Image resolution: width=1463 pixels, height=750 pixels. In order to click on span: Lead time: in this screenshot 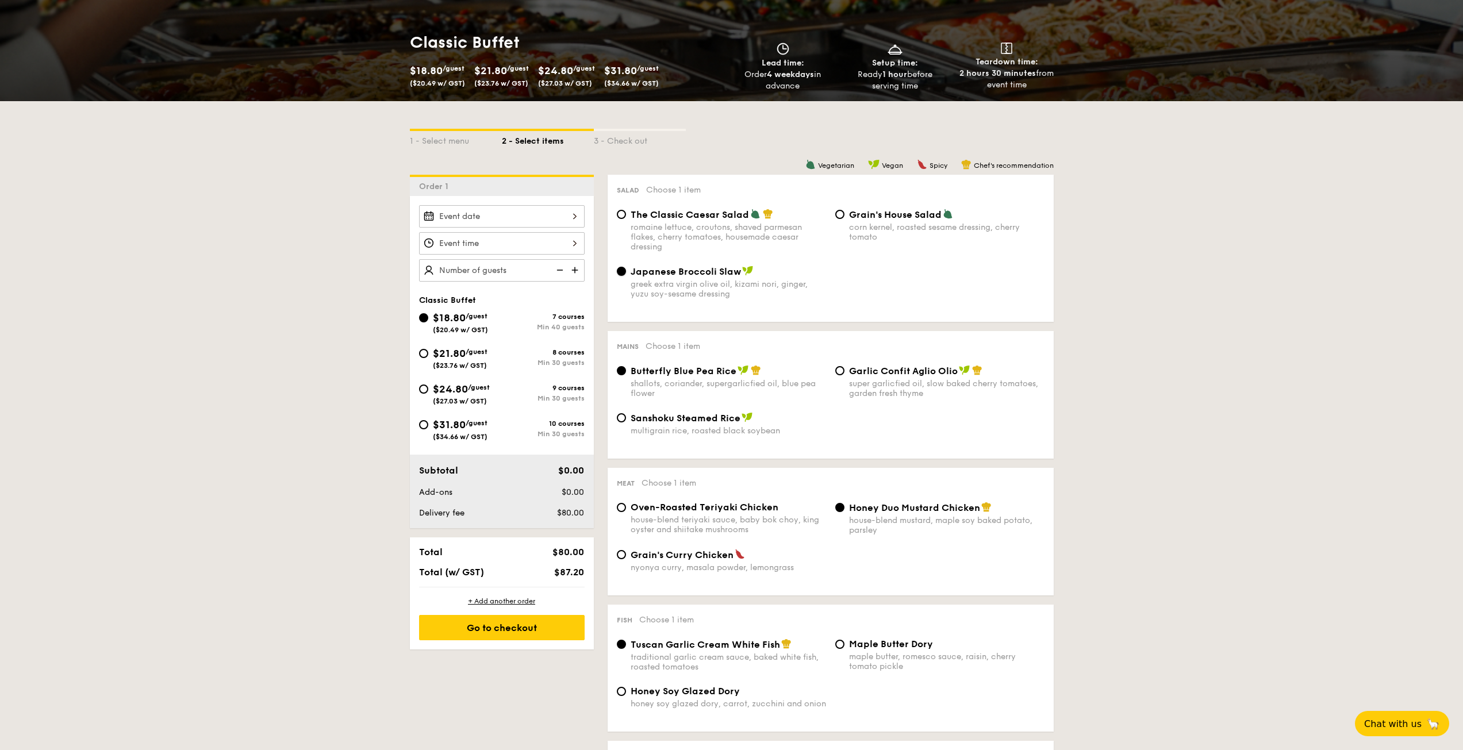, I will do `click(783, 63)`.